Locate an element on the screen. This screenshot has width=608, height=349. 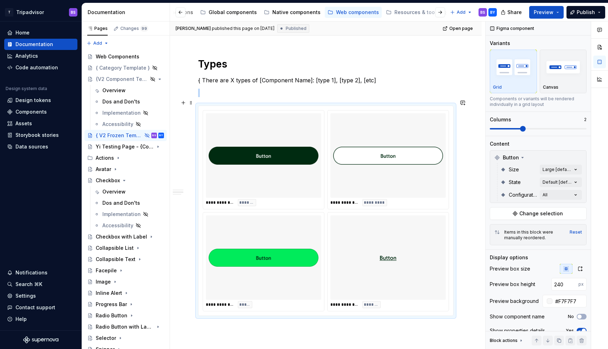
div: Variants is located at coordinates (500, 43).